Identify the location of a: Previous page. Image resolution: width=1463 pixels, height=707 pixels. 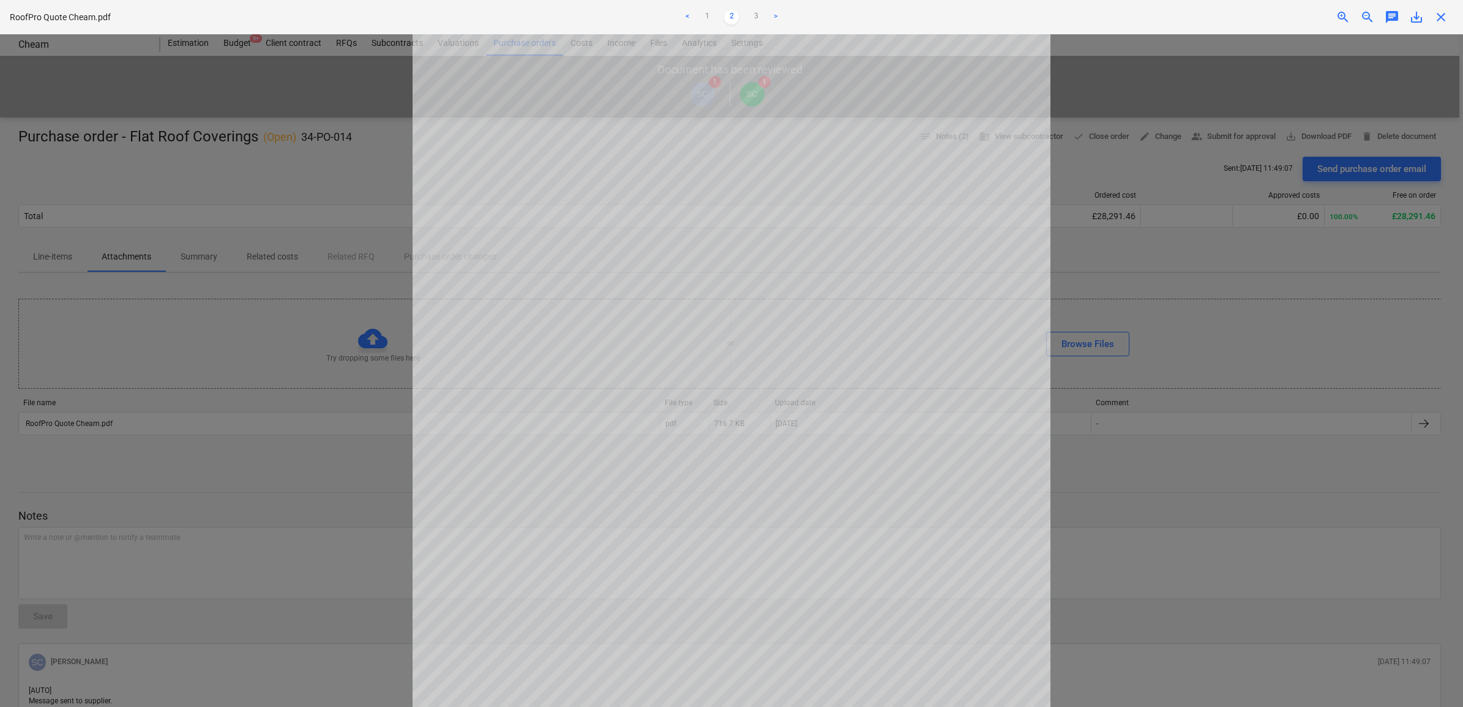
(687, 17).